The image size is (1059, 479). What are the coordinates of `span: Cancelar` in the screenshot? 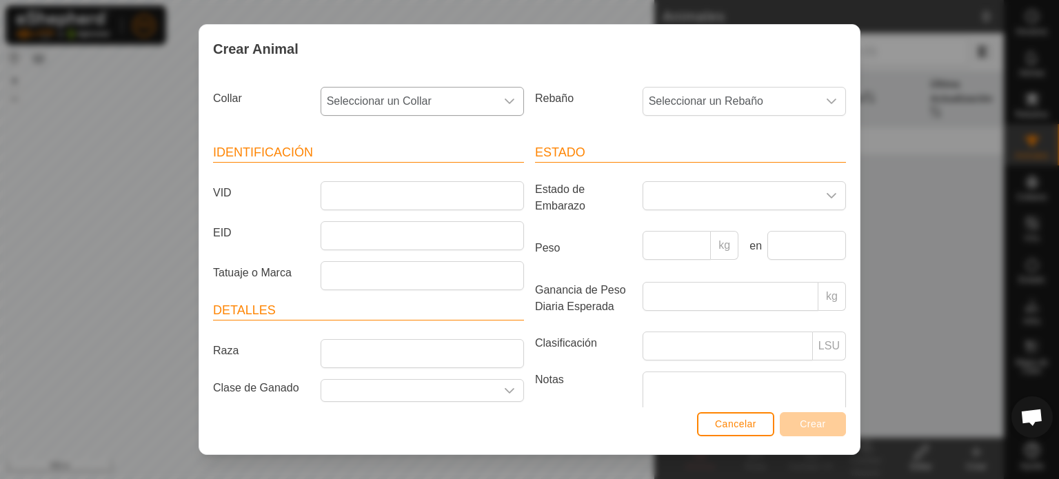 It's located at (736, 424).